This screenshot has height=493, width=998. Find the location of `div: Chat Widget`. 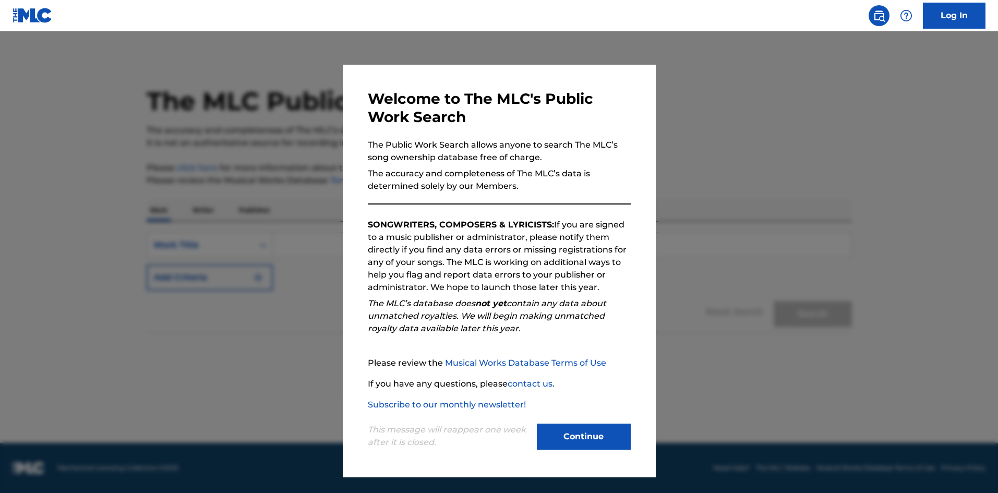

div: Chat Widget is located at coordinates (972, 468).